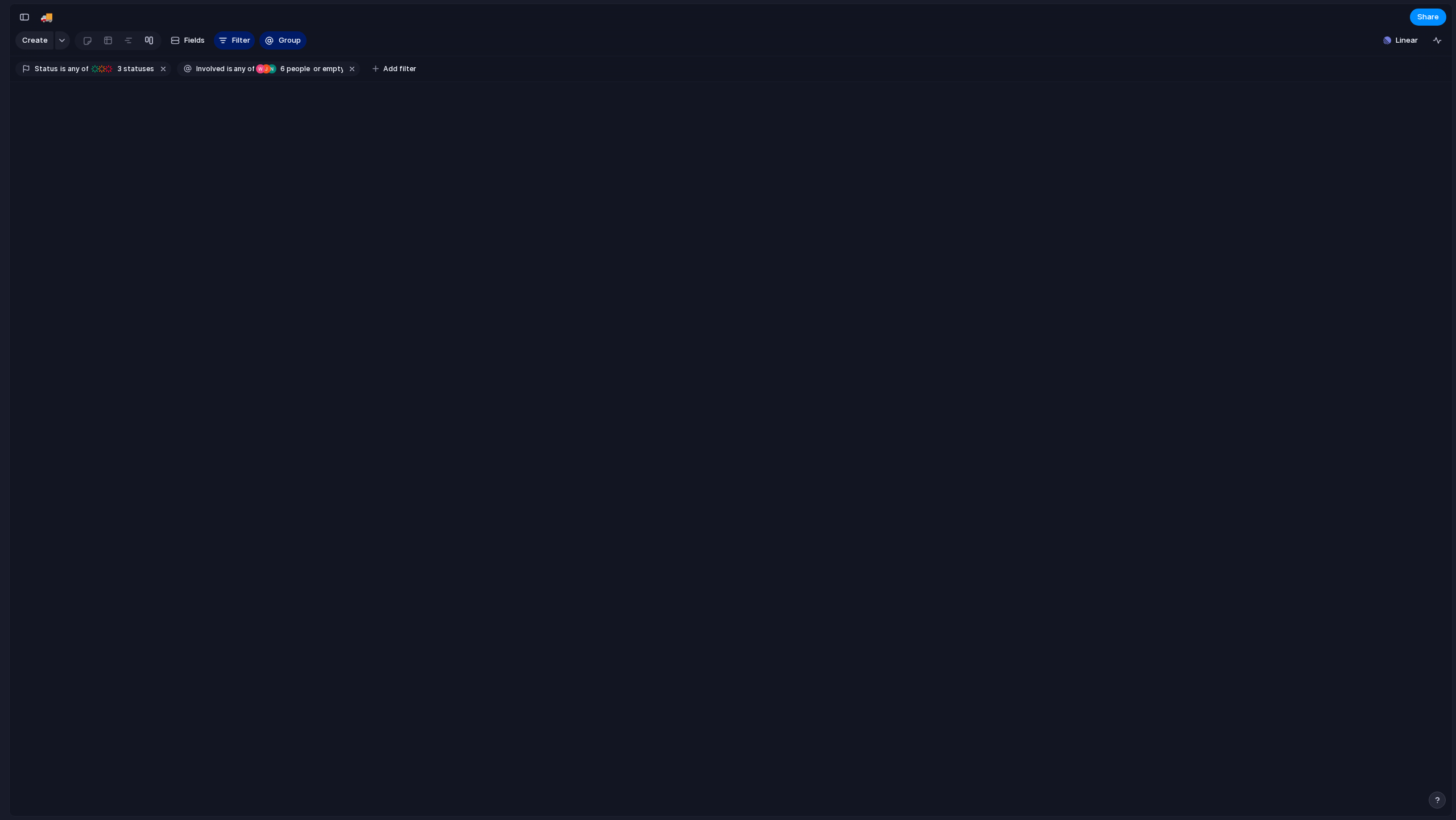 Image resolution: width=1456 pixels, height=820 pixels. Describe the element at coordinates (134, 69) in the screenshot. I see `span: statuses` at that location.